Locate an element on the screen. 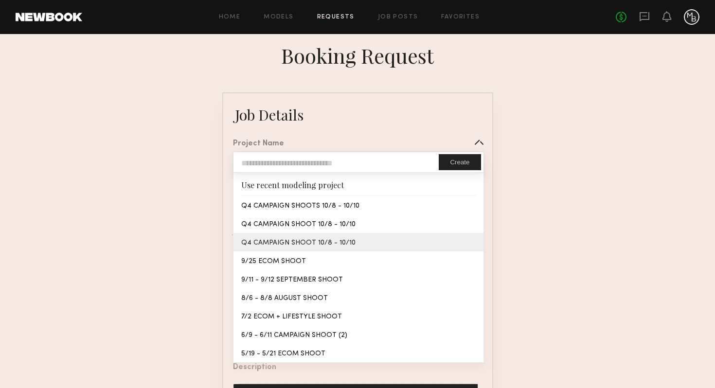 The image size is (715, 388). div: Use recent modeling project is located at coordinates (358, 184).